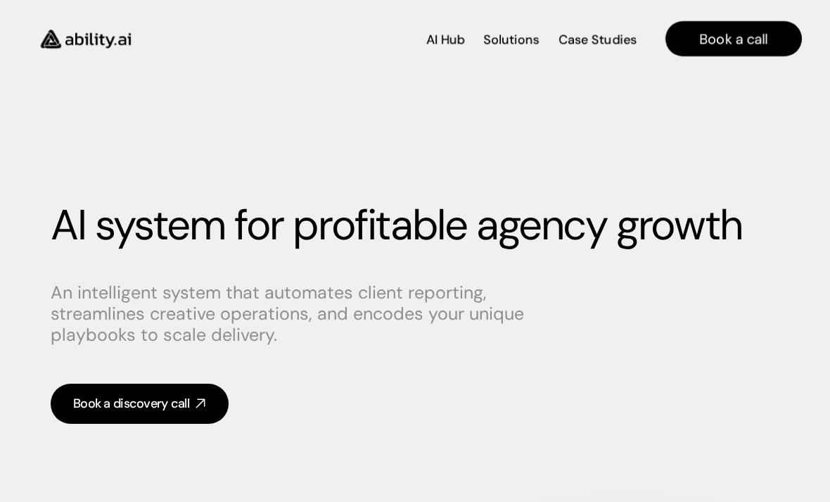 The width and height of the screenshot is (830, 502). What do you see at coordinates (734, 39) in the screenshot?
I see `p: Book a call` at bounding box center [734, 39].